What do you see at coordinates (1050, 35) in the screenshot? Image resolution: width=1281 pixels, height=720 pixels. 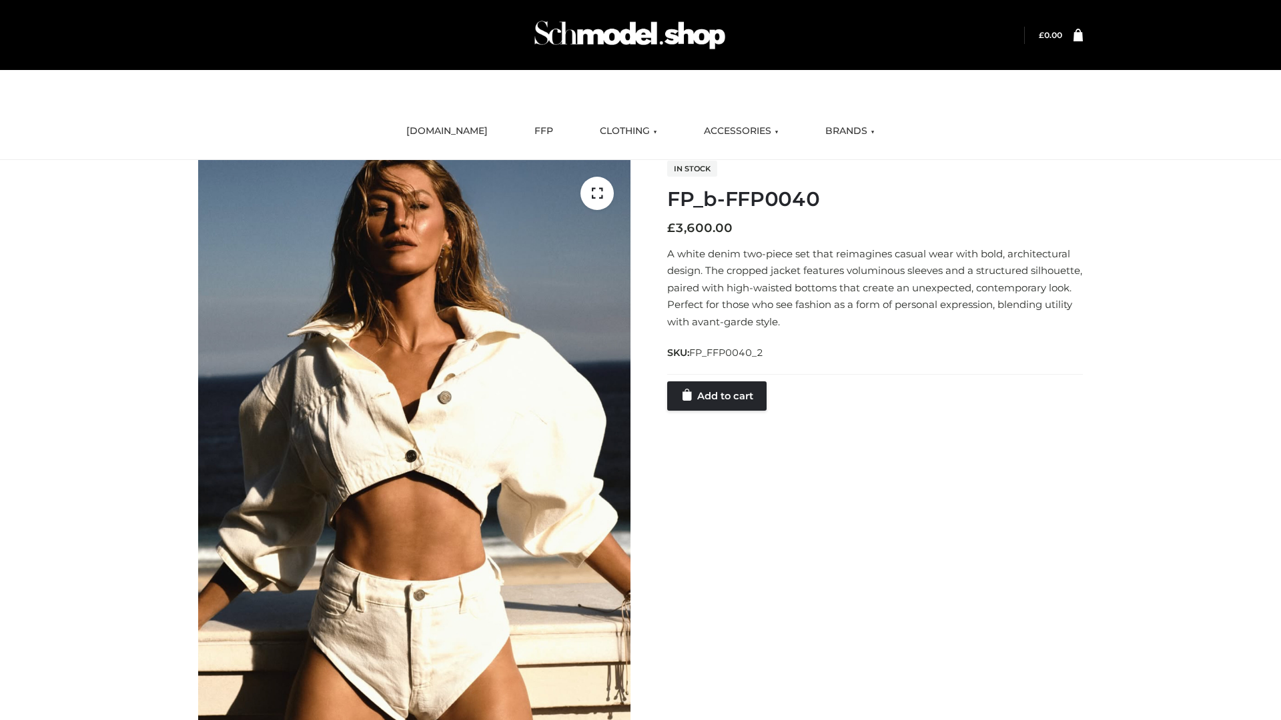 I see `a: £0.00` at bounding box center [1050, 35].